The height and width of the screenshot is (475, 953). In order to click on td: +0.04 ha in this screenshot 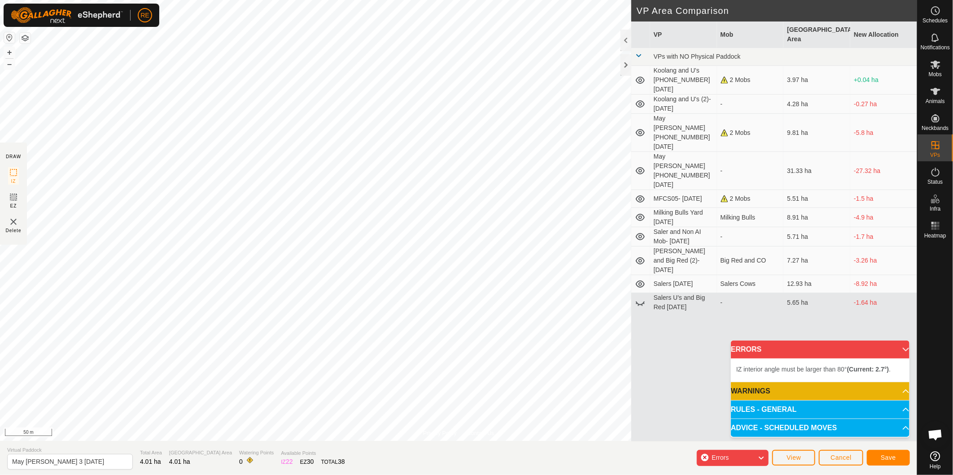, I will do `click(883, 80)`.